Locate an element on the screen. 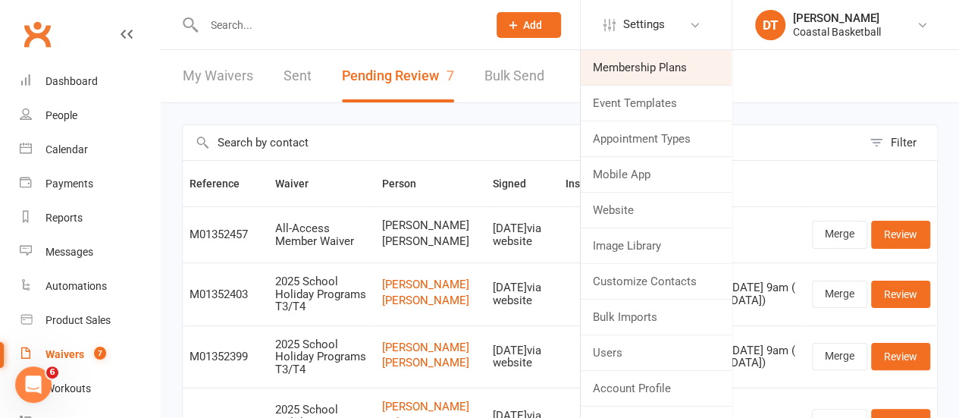 Image resolution: width=959 pixels, height=418 pixels. a: Users is located at coordinates (656, 353).